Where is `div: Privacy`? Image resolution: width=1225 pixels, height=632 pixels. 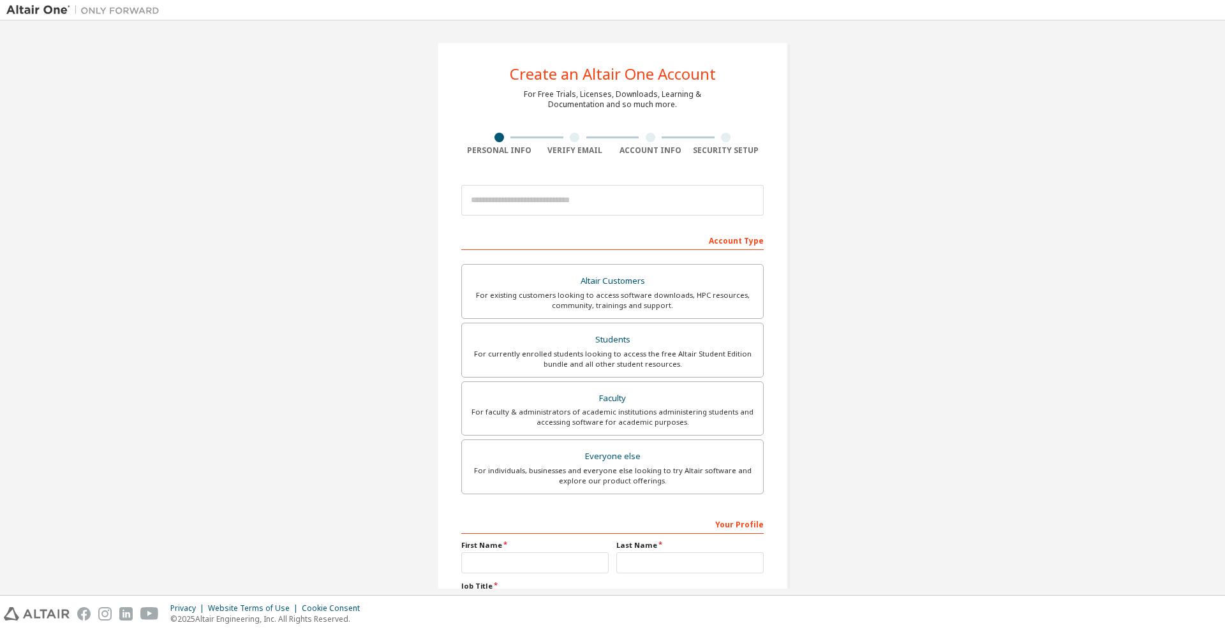
div: Privacy is located at coordinates (189, 609).